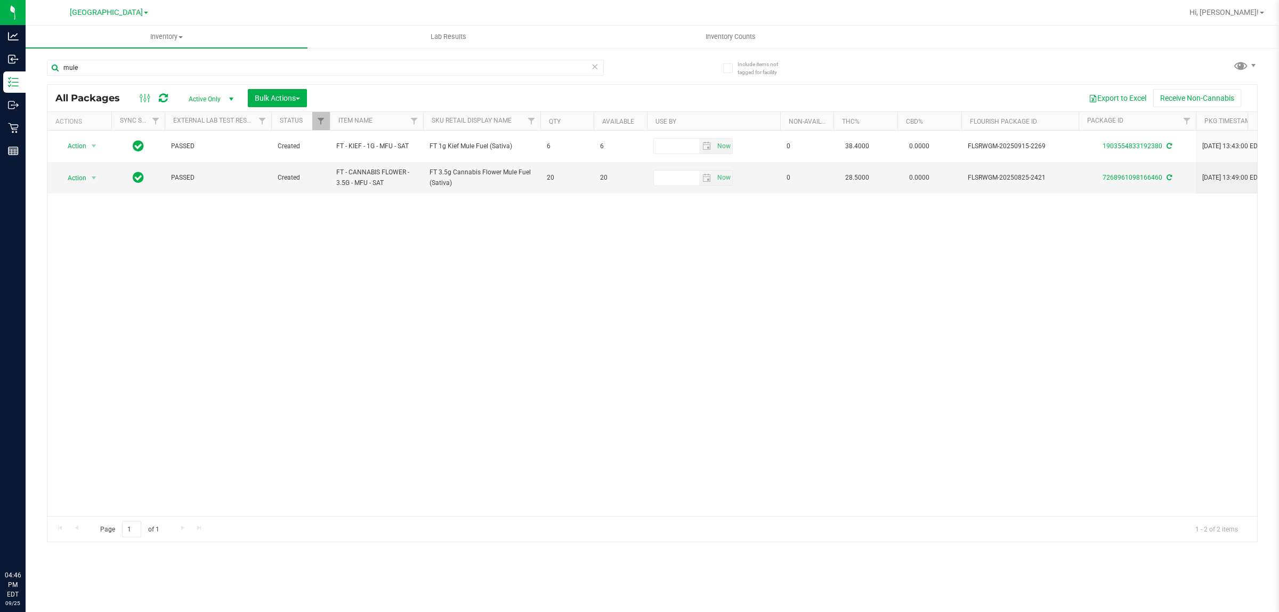 The image size is (1279, 612). I want to click on span: Include items not tagged for facility, so click(764, 68).